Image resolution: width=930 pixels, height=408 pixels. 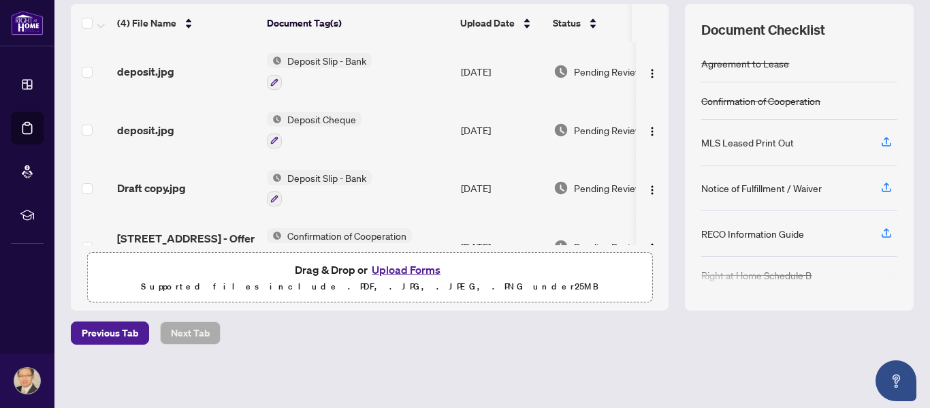 What do you see at coordinates (501, 23) in the screenshot?
I see `th: Upload Date` at bounding box center [501, 23].